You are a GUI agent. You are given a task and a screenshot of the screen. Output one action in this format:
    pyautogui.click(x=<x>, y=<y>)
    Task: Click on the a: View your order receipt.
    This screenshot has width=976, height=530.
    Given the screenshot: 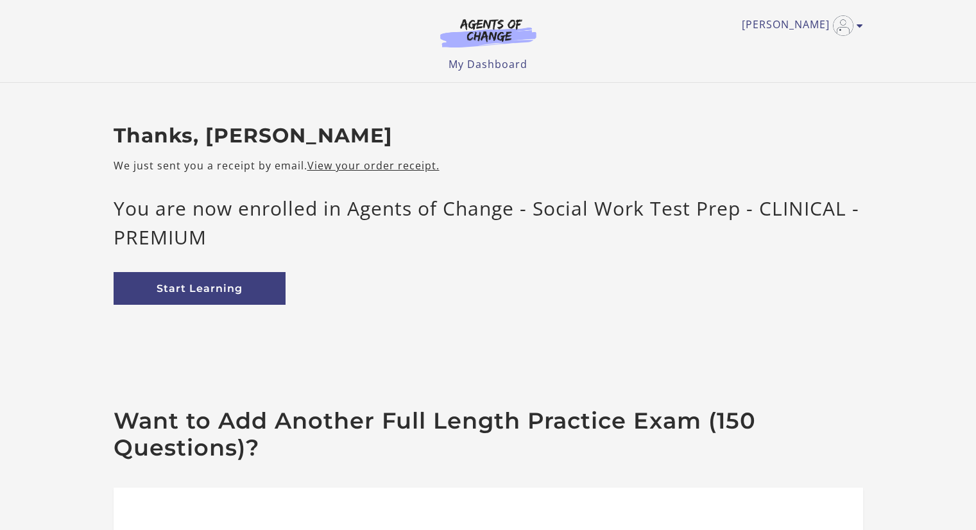 What is the action you would take?
    pyautogui.click(x=374, y=166)
    